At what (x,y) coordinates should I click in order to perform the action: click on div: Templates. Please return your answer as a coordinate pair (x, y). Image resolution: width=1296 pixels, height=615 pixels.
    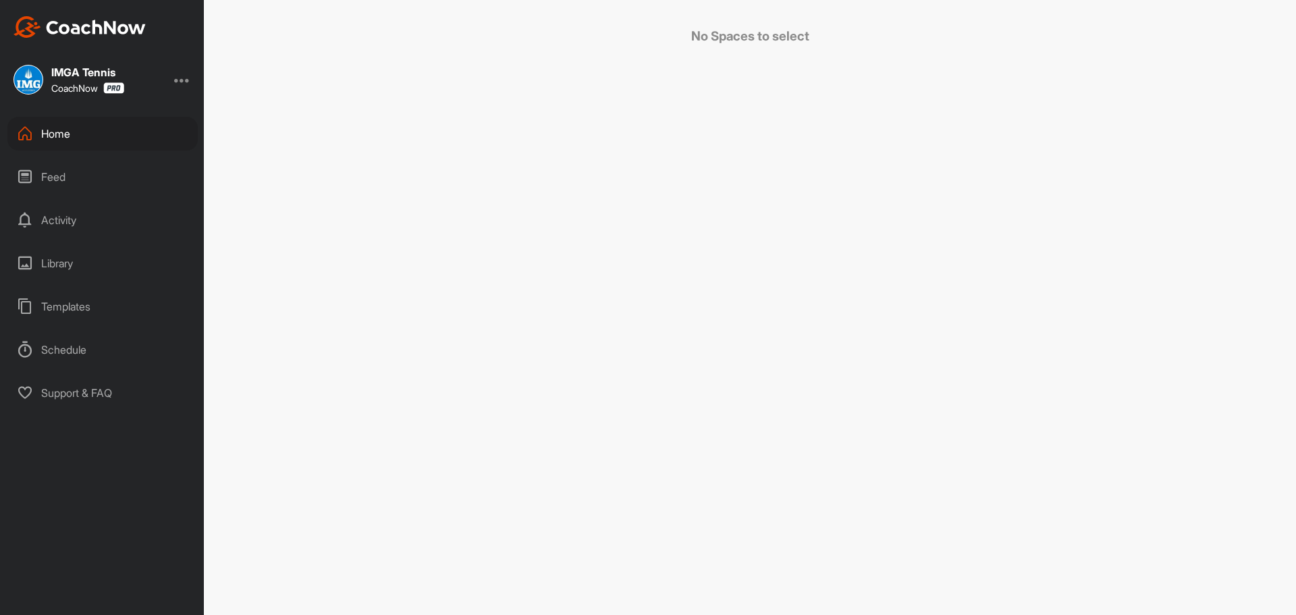
    Looking at the image, I should click on (103, 307).